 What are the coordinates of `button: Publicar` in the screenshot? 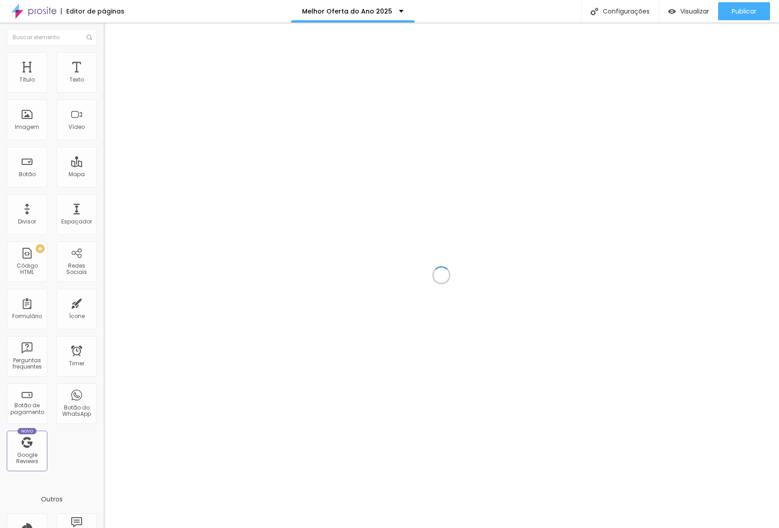 It's located at (743, 11).